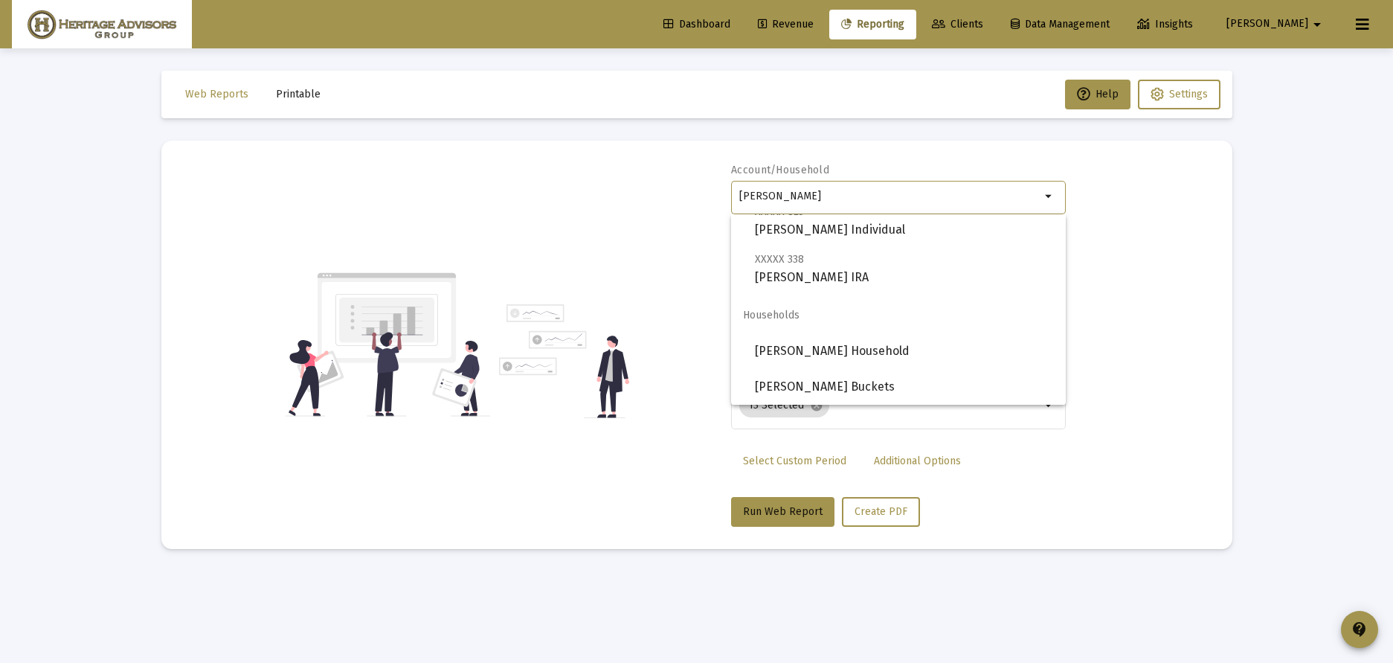 The height and width of the screenshot is (663, 1393). What do you see at coordinates (1359, 629) in the screenshot?
I see `mat-icon: contact_support` at bounding box center [1359, 629].